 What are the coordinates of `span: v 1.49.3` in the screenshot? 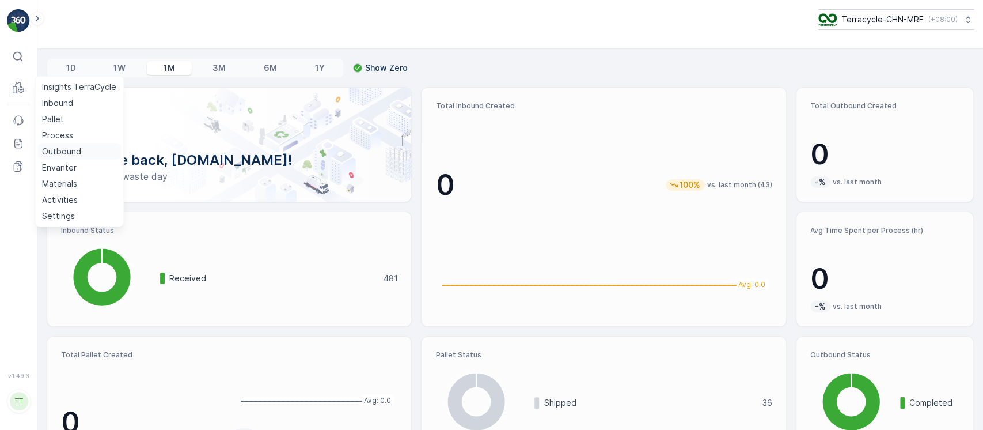 It's located at (18, 376).